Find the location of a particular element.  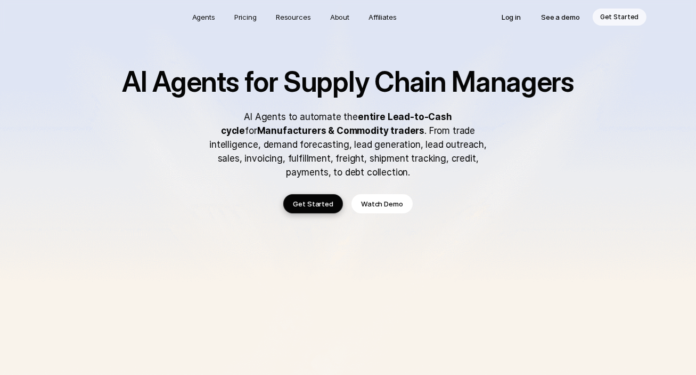

a: Resources is located at coordinates (294, 17).